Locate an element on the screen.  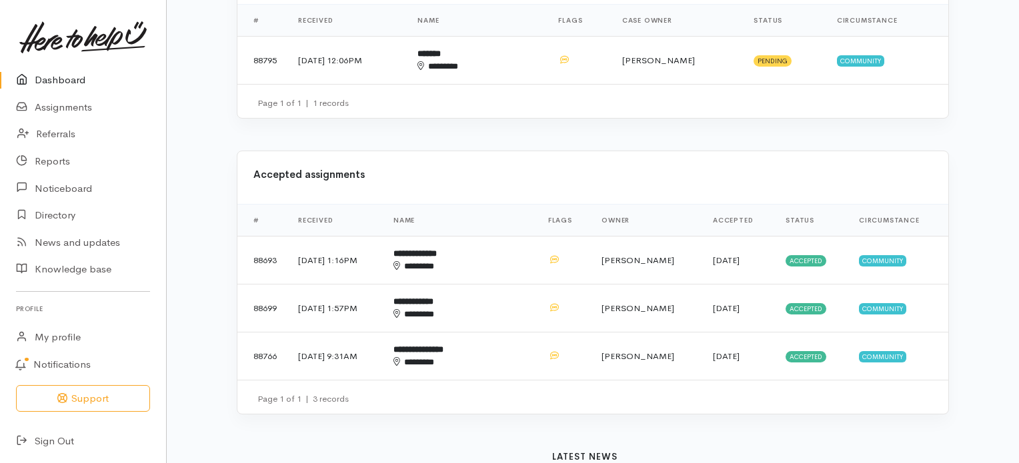
small: Page 1 of 1 1 records is located at coordinates (303, 103).